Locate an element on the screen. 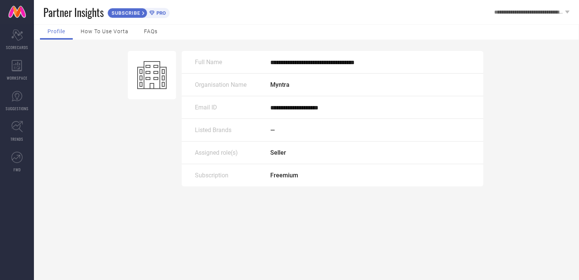  span: Assigned role(s) is located at coordinates (216, 152).